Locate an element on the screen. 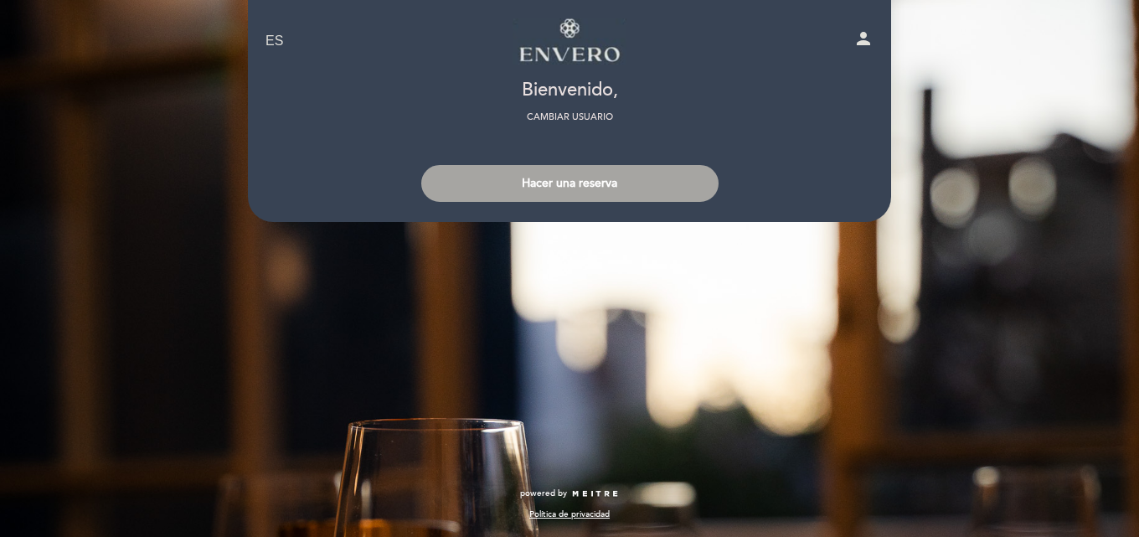 This screenshot has width=1139, height=537. a: Envero is located at coordinates (570, 41).